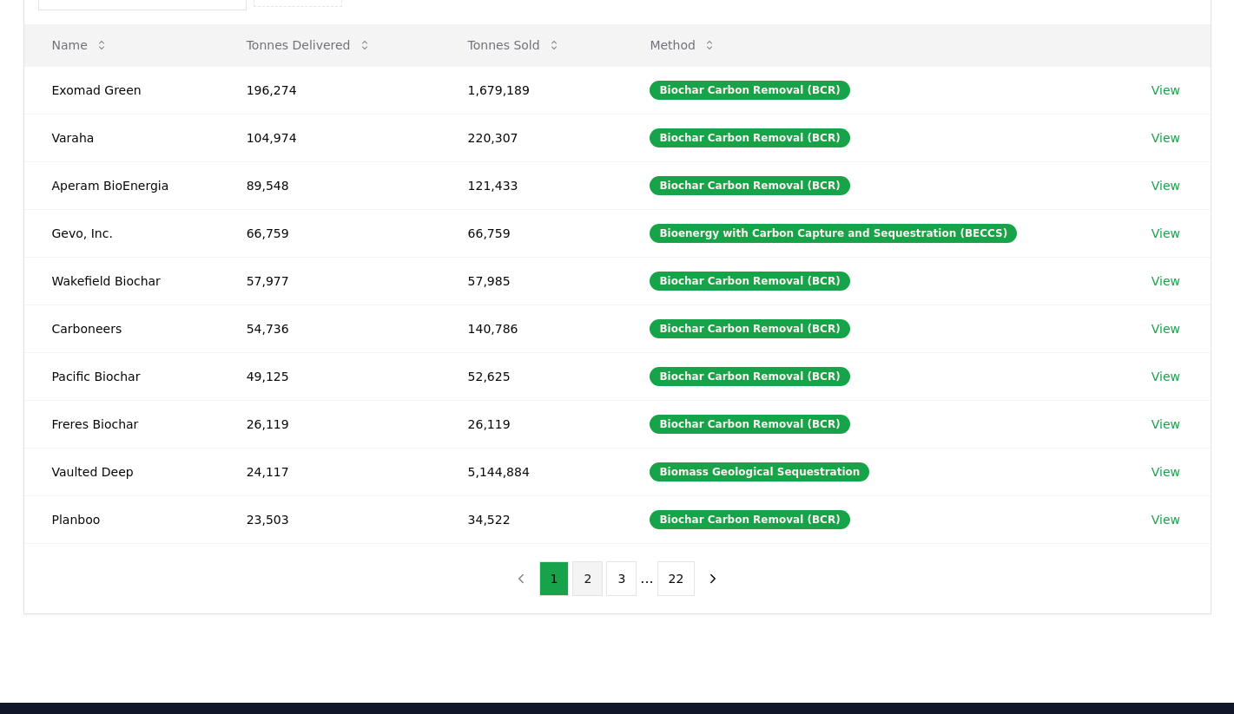 This screenshot has width=1234, height=714. I want to click on td: Planboo, so click(122, 519).